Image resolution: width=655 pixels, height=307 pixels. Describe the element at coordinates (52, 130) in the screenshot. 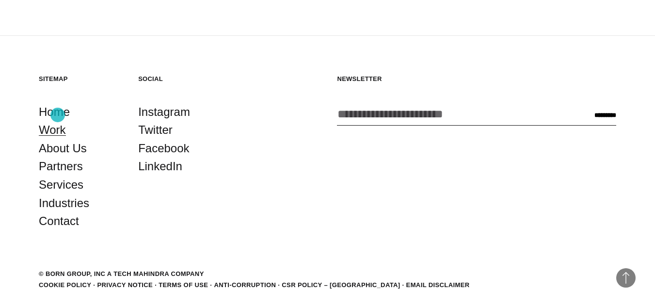

I see `a: Work` at that location.